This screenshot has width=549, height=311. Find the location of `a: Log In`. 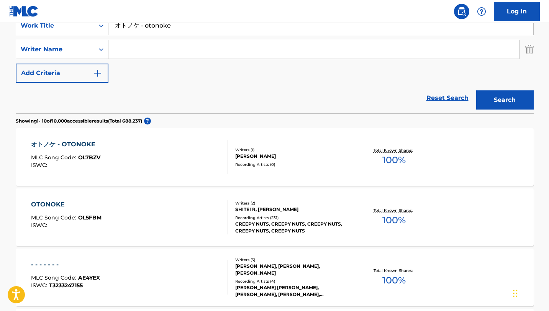

a: Log In is located at coordinates (517, 11).